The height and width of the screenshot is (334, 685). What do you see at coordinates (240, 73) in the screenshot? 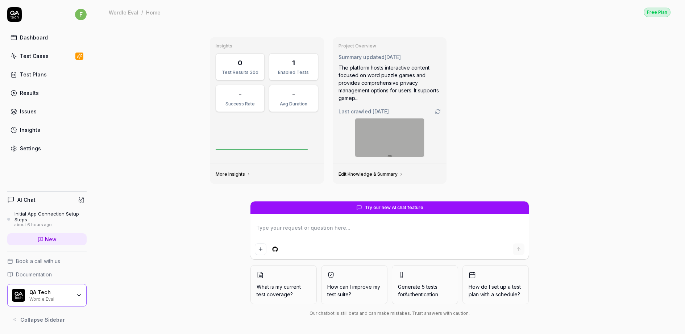
I see `div: Test Results 30d` at bounding box center [240, 73].